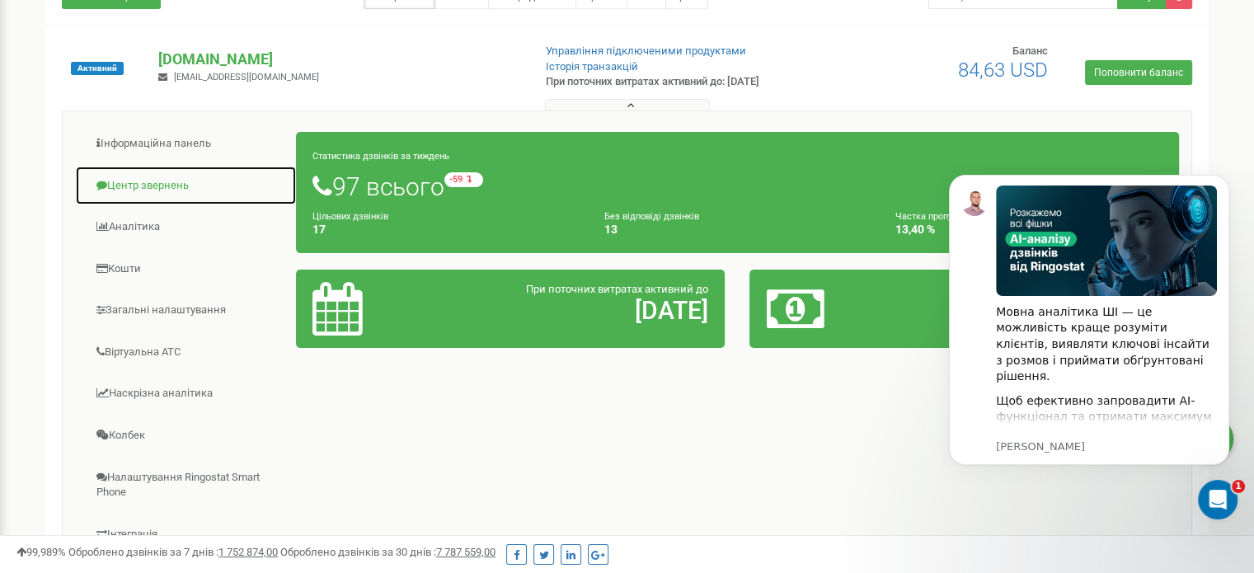 Image resolution: width=1254 pixels, height=573 pixels. Describe the element at coordinates (1138, 73) in the screenshot. I see `a: Поповнити баланс` at that location.